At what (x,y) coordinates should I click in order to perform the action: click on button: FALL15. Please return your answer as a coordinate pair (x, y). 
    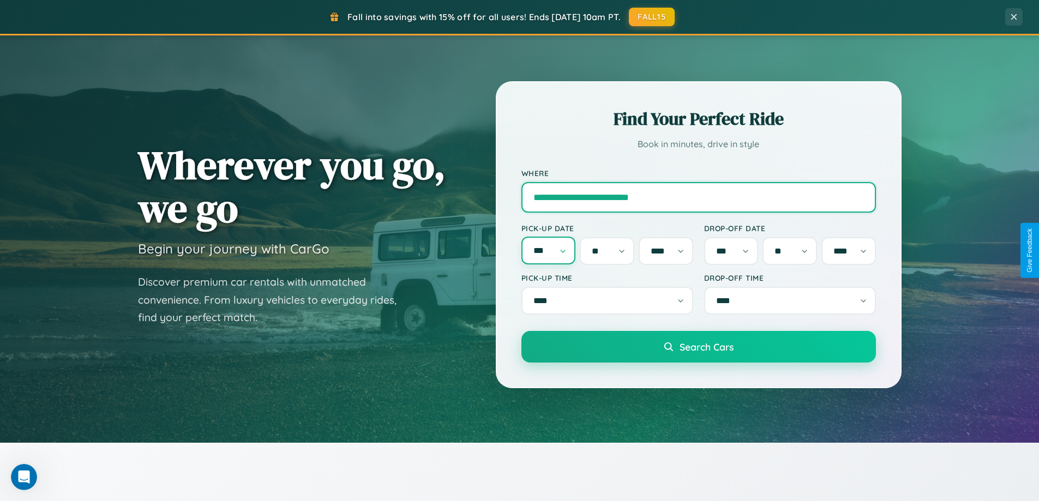
    Looking at the image, I should click on (652, 17).